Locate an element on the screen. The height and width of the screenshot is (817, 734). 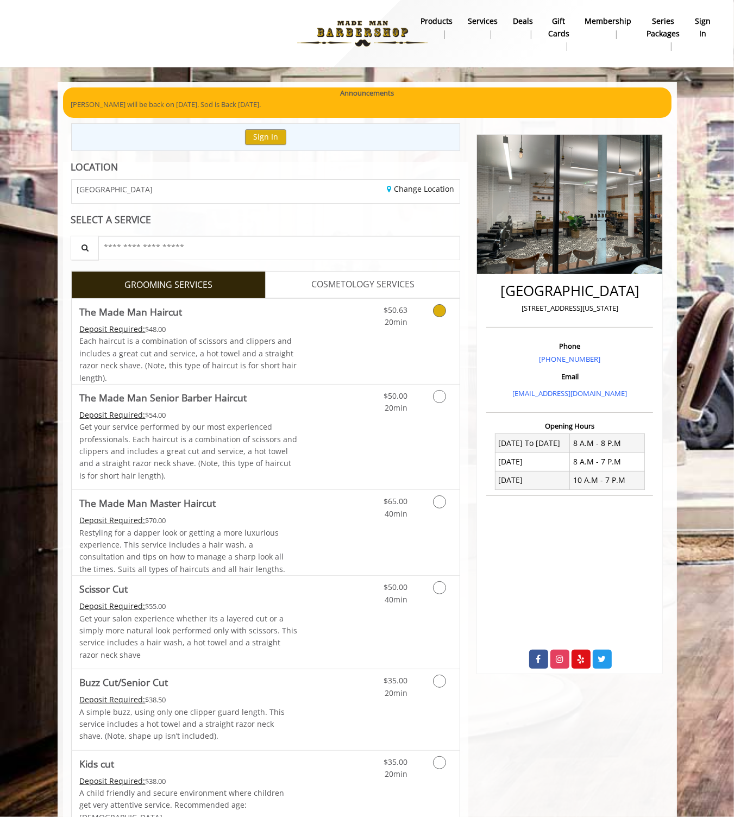
button: Service Search is located at coordinates (85, 248).